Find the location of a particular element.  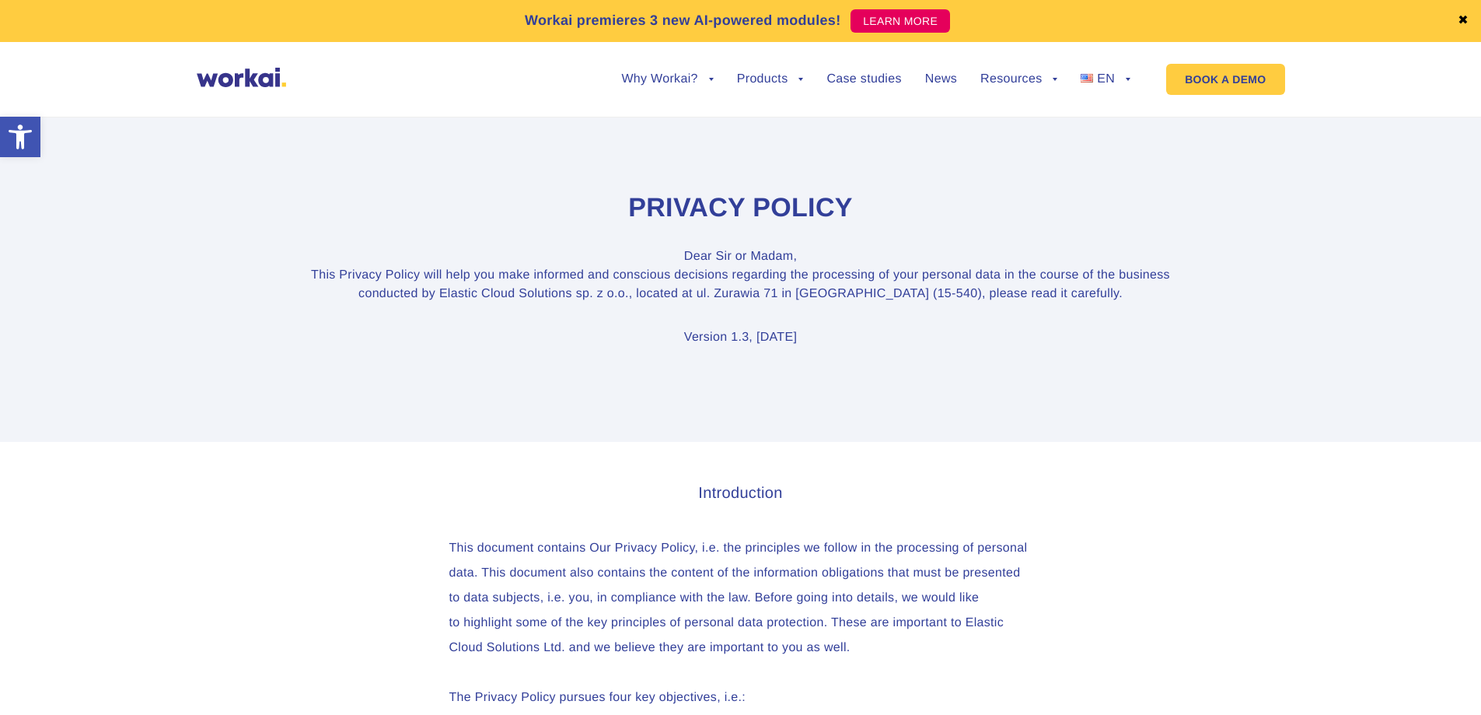

a: Products is located at coordinates (771, 79).